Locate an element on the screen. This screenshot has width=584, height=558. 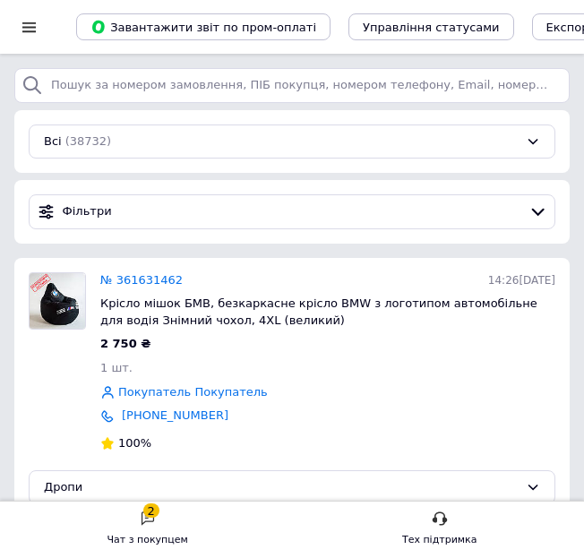
span: Фільтри is located at coordinates (292, 211).